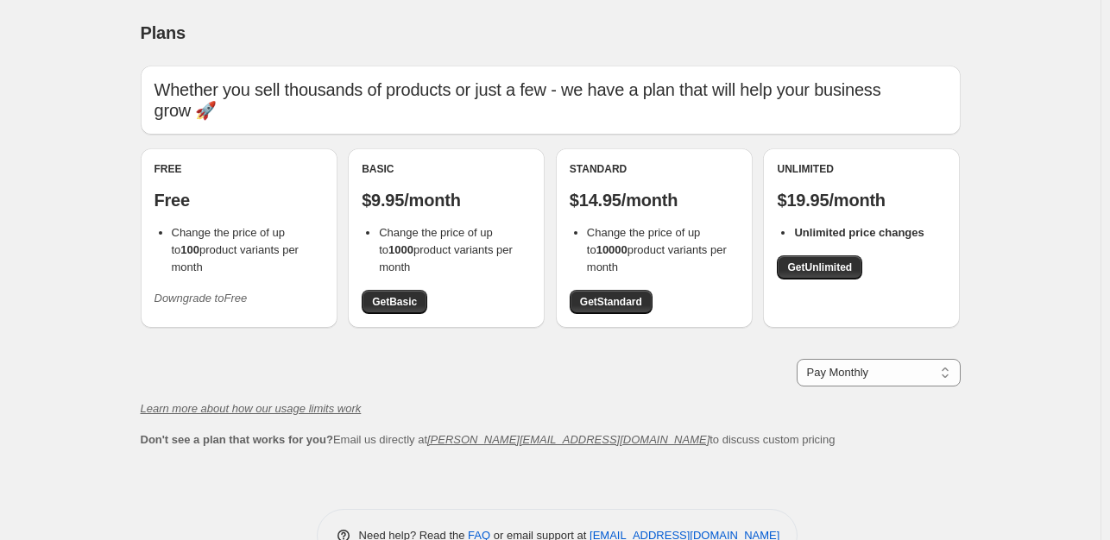 The image size is (1110, 540). What do you see at coordinates (611, 302) in the screenshot?
I see `a: GetStandard` at bounding box center [611, 302].